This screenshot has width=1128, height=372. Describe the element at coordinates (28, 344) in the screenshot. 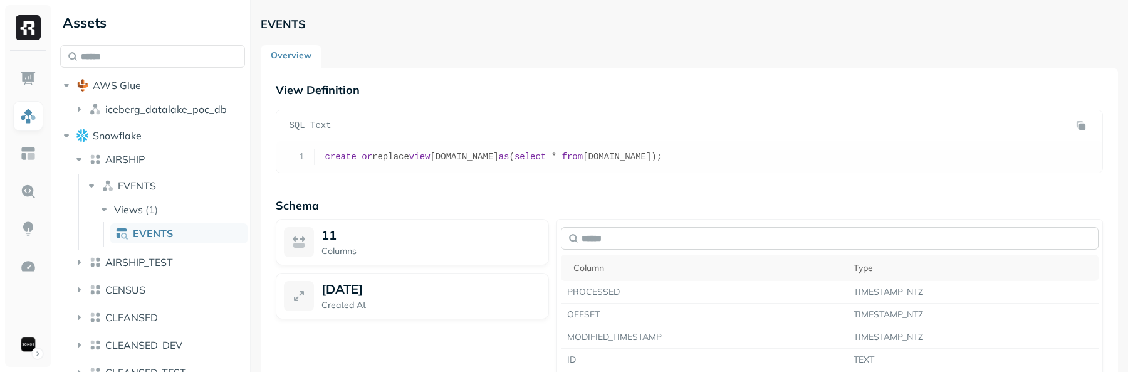

I see `img: Sonos` at that location.